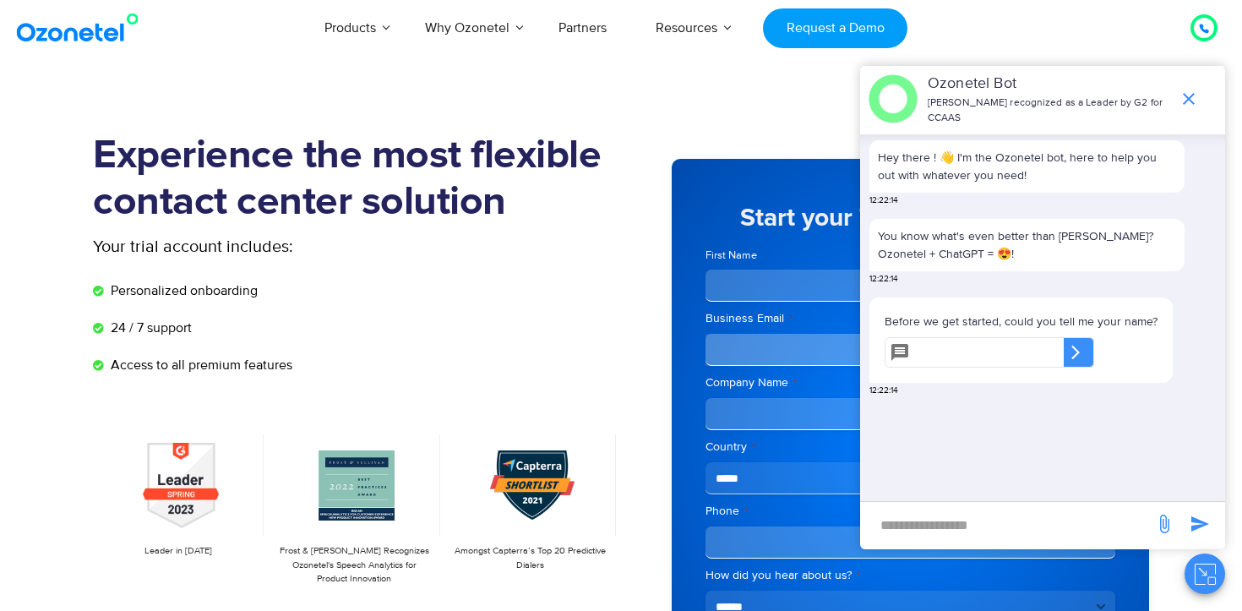 The image size is (1242, 611). What do you see at coordinates (293, 247) in the screenshot?
I see `p: Your trial account includes:` at bounding box center [293, 247].